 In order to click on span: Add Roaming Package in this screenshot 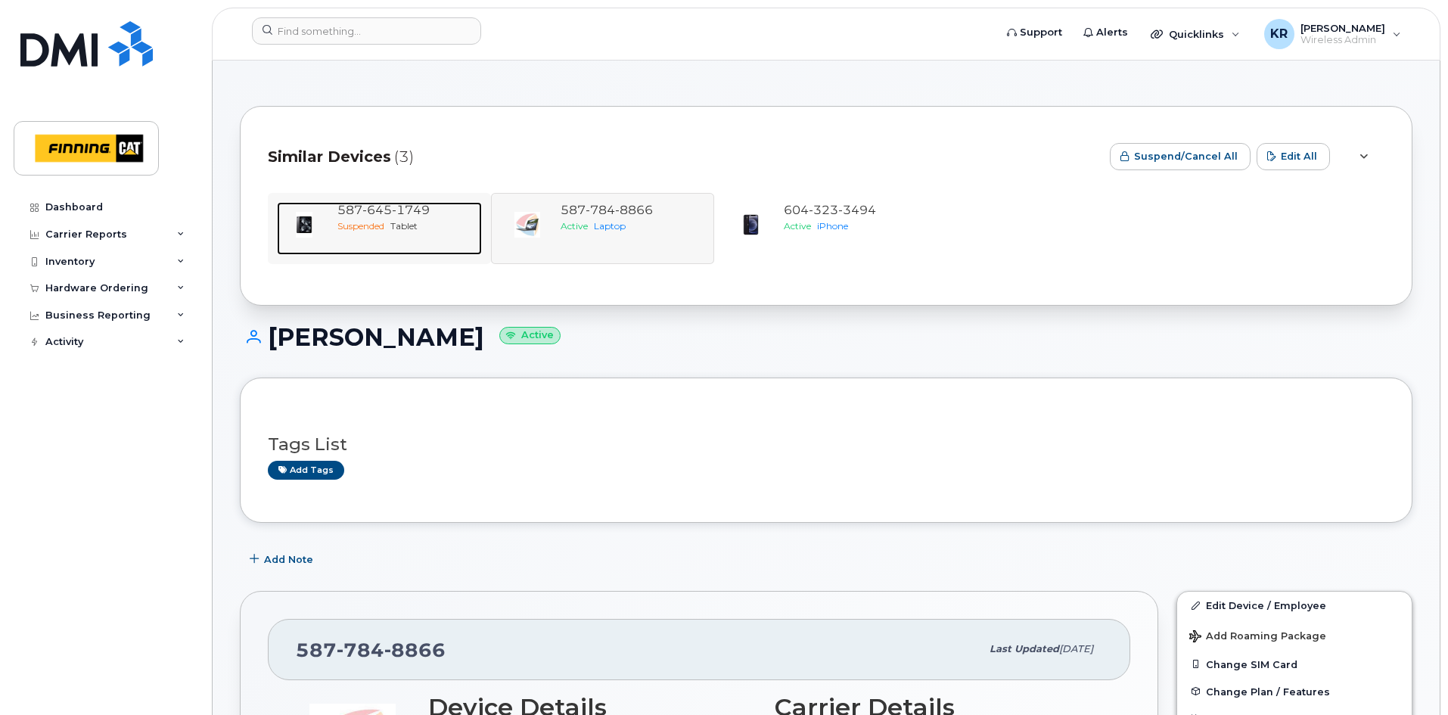, I will do `click(1257, 637)`.